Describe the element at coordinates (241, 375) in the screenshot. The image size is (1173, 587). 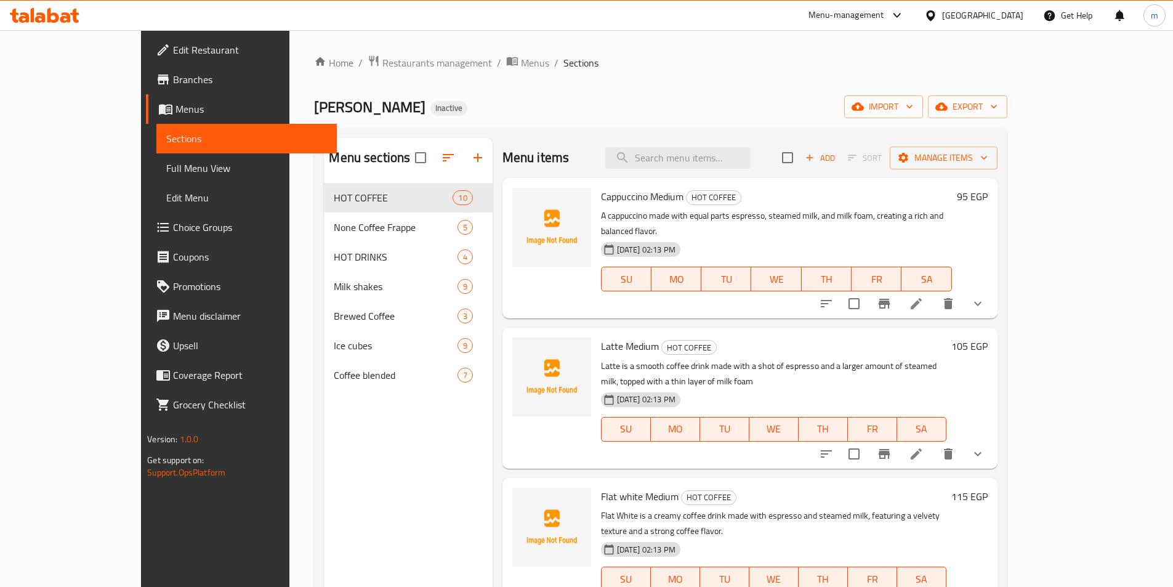
I see `a: Coverage Report` at that location.